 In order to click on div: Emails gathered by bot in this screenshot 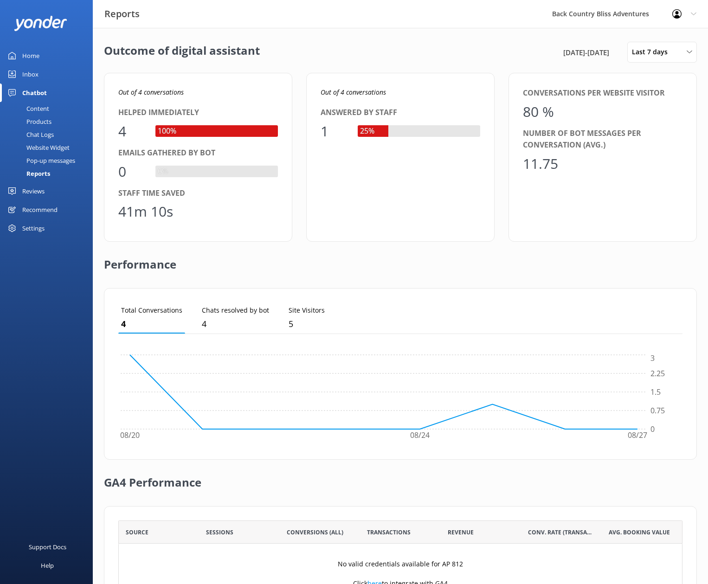, I will do `click(198, 153)`.